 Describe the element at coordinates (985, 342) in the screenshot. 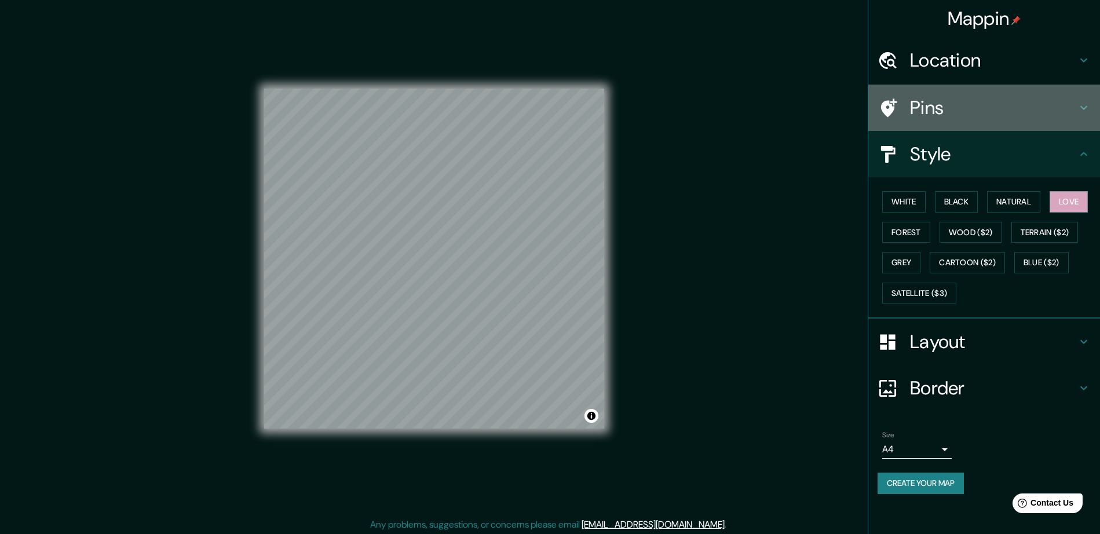

I see `div: Layout` at that location.